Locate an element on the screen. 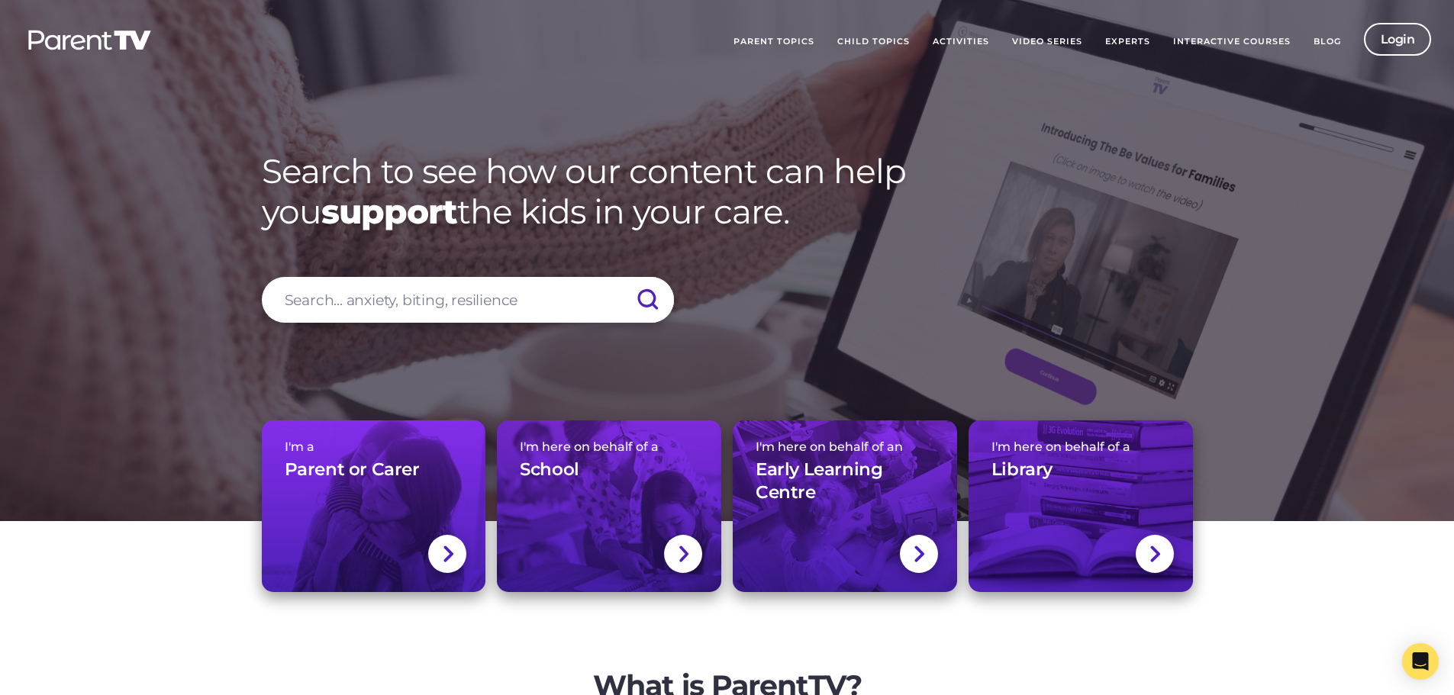 This screenshot has width=1454, height=695. a: Video Series is located at coordinates (1047, 42).